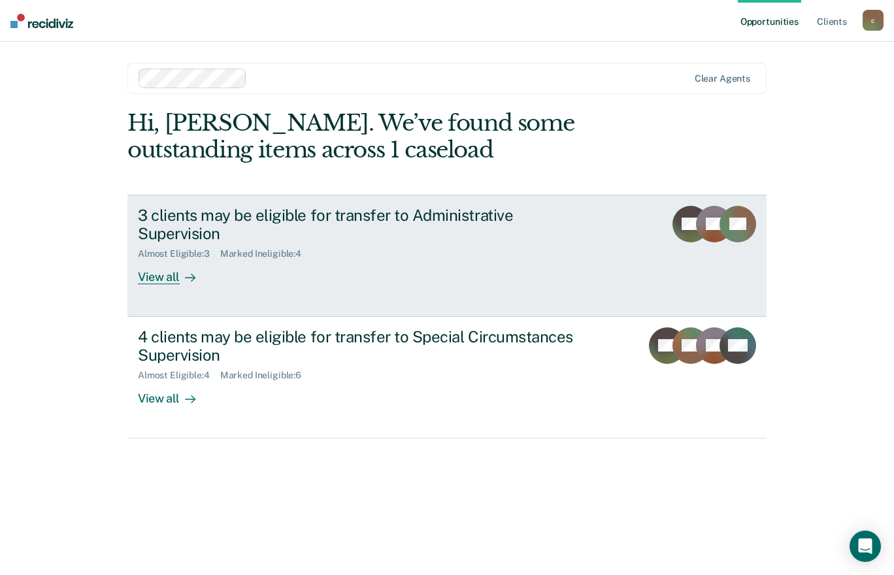 The height and width of the screenshot is (575, 894). What do you see at coordinates (865, 546) in the screenshot?
I see `div: Open Intercom Messenger` at bounding box center [865, 546].